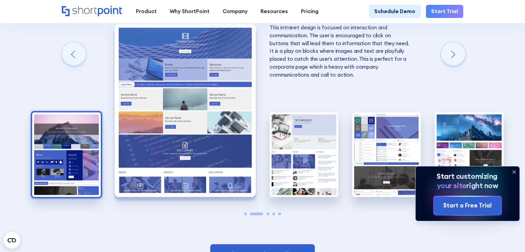 The width and height of the screenshot is (525, 252). What do you see at coordinates (74, 55) in the screenshot?
I see `div: Previous slide` at bounding box center [74, 55].